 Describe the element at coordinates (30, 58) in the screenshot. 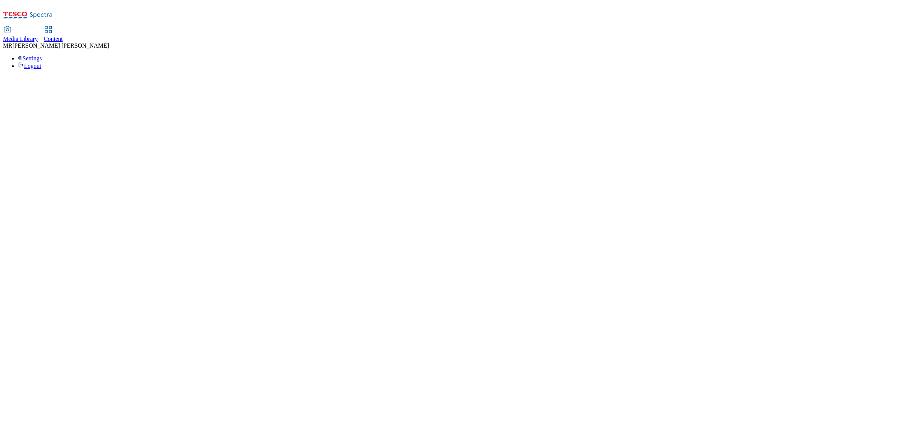

I see `a: Settings` at that location.